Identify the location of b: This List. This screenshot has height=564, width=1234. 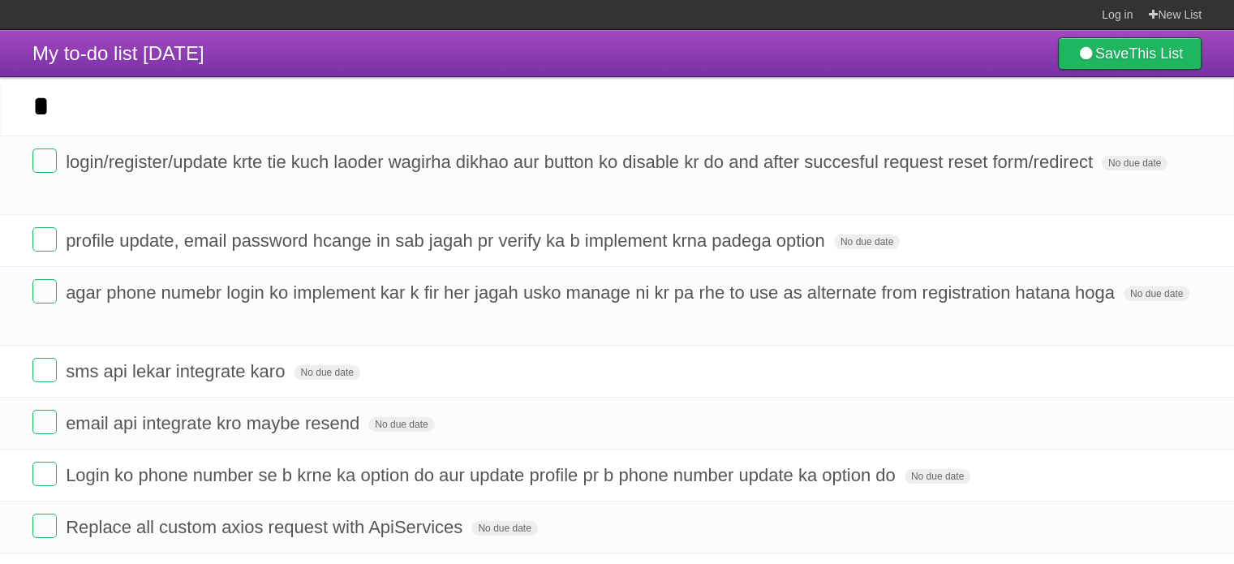
(1155, 54).